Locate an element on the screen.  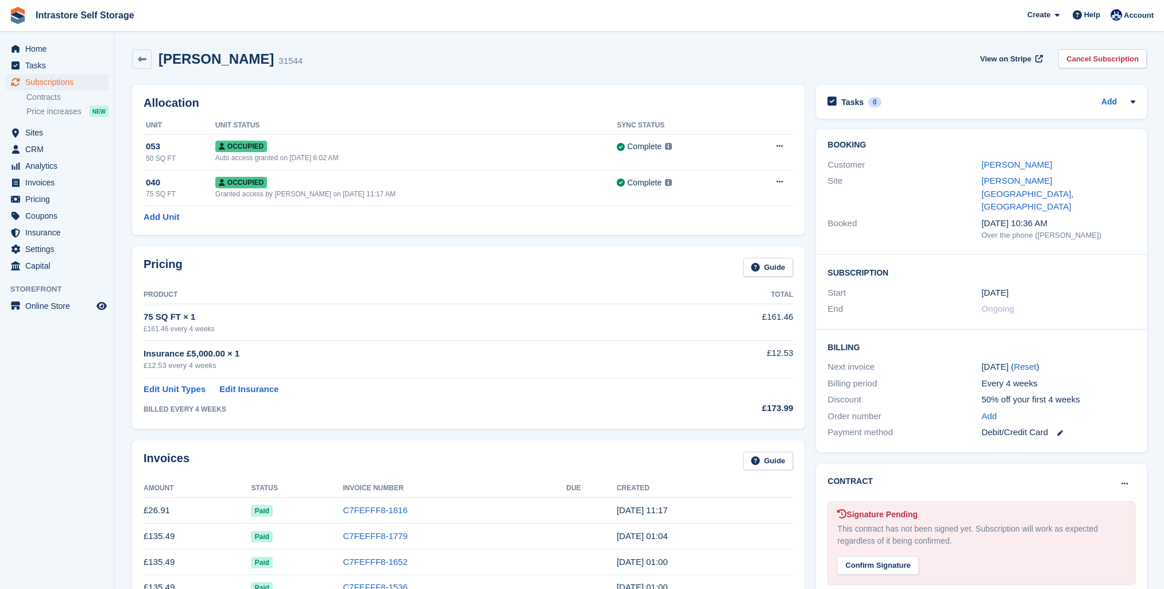
div: Insurance £5,000.00 × 1 is located at coordinates (408, 354).